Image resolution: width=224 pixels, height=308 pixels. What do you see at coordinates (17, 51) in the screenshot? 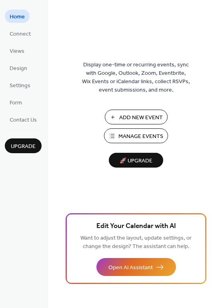
I see `span: Views` at bounding box center [17, 51].